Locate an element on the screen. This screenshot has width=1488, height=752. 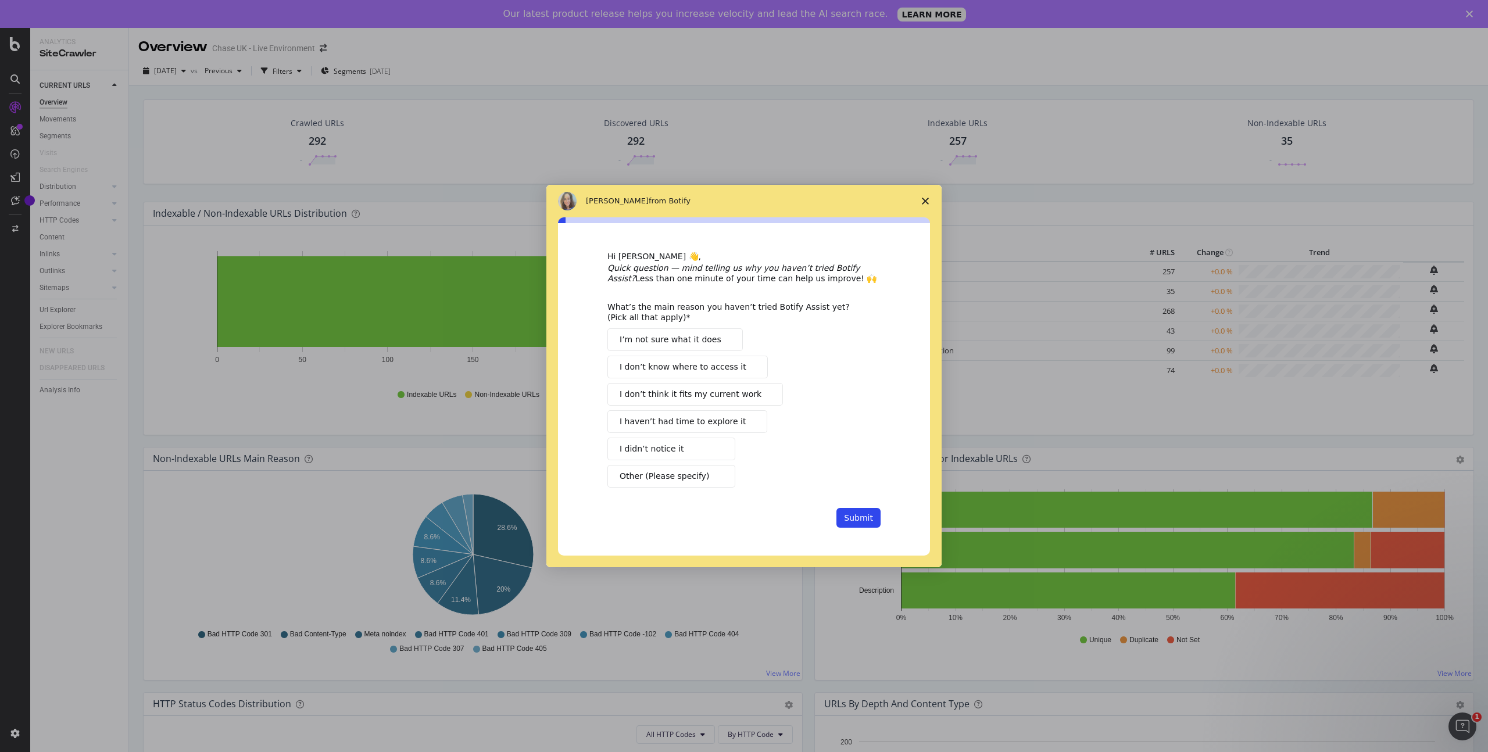
i: Quick question — mind telling us why you haven’t tried Botify Assist? is located at coordinates (733, 273).